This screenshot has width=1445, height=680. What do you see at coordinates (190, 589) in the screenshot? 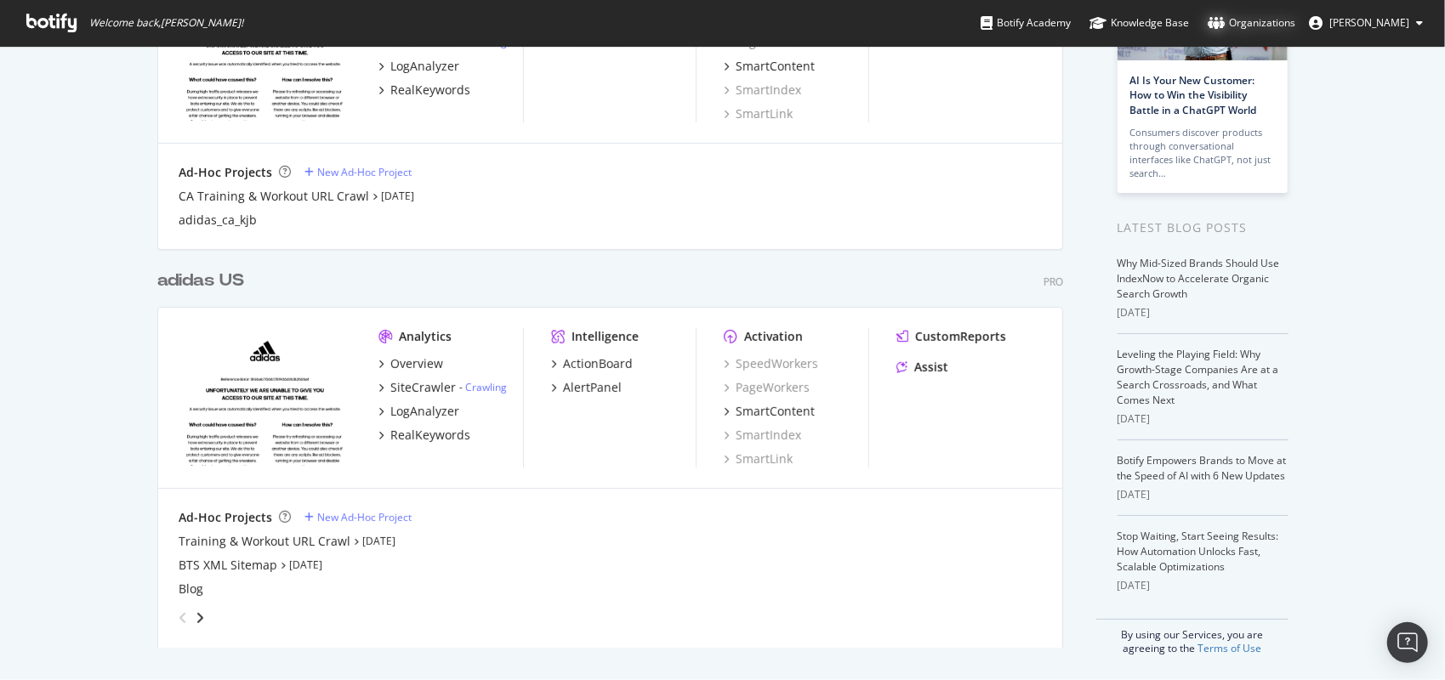
I see `div: Blog` at bounding box center [190, 589].